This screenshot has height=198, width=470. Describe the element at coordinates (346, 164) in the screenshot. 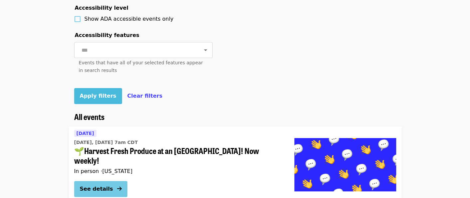

I see `img: 🌱Harvest Fresh Produce at an East Nashville School Garden! Now weekly! organized by Society of St...` at that location.